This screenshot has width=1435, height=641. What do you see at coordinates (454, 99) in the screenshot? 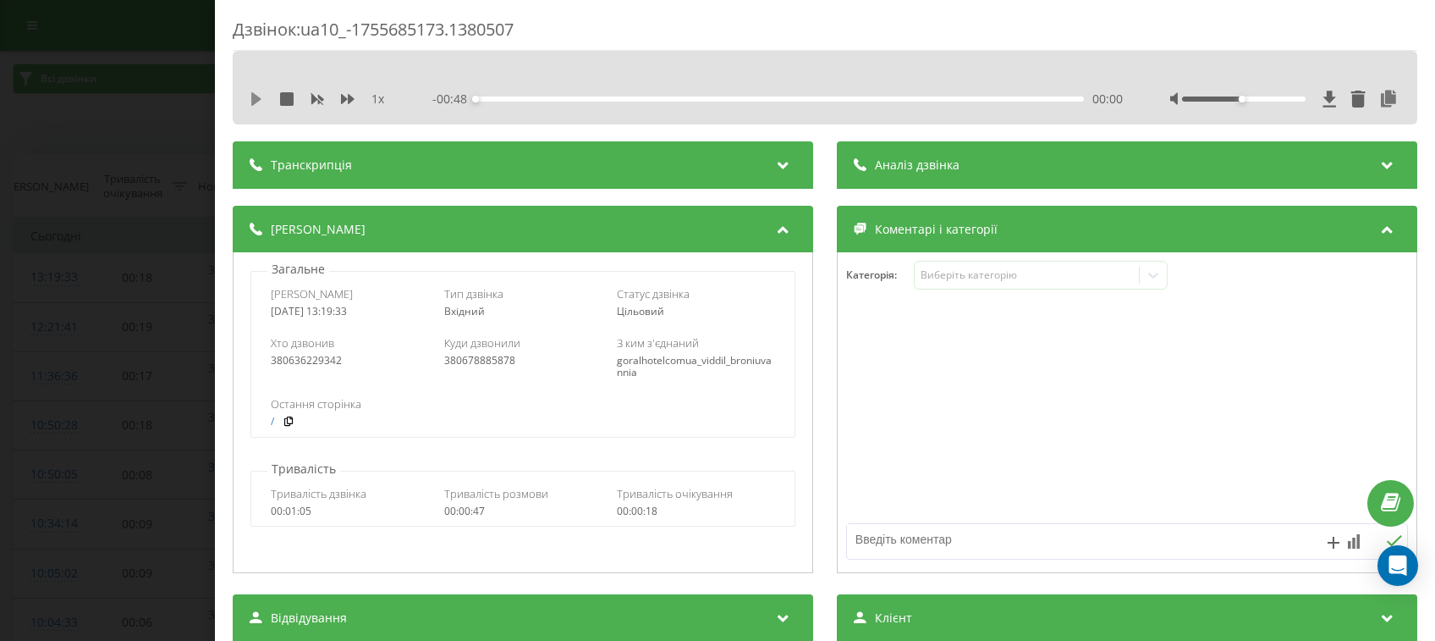
I see `span: - 00:48` at bounding box center [454, 99].